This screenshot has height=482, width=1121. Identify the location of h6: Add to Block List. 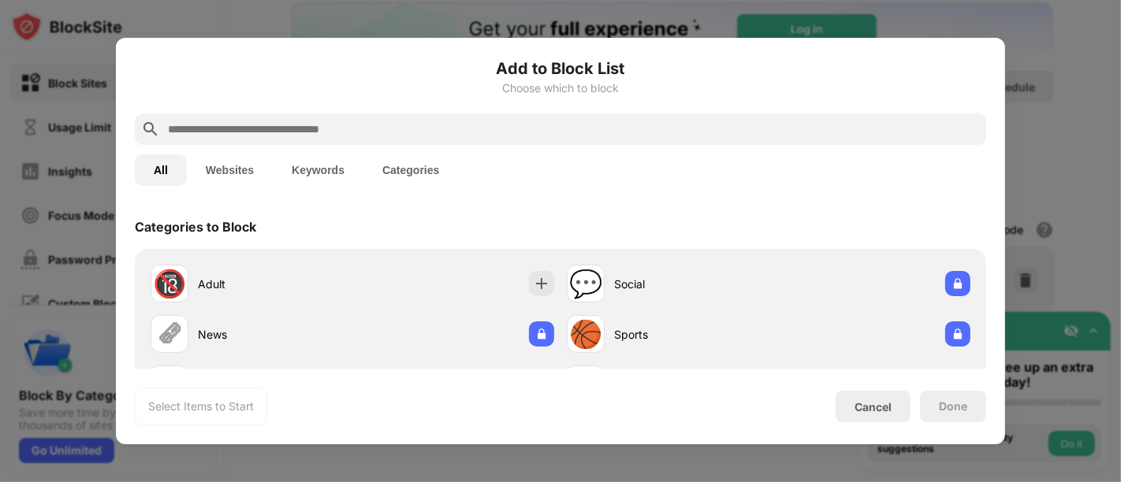
(560, 69).